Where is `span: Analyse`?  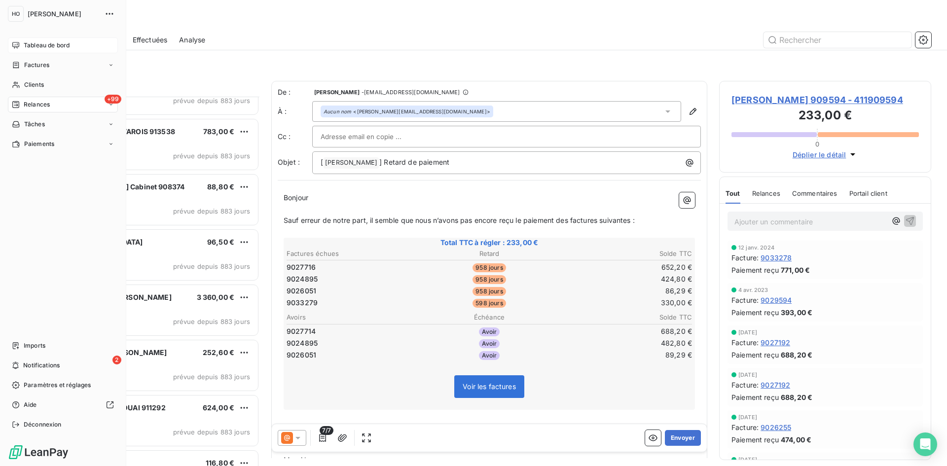 span: Analyse is located at coordinates (192, 40).